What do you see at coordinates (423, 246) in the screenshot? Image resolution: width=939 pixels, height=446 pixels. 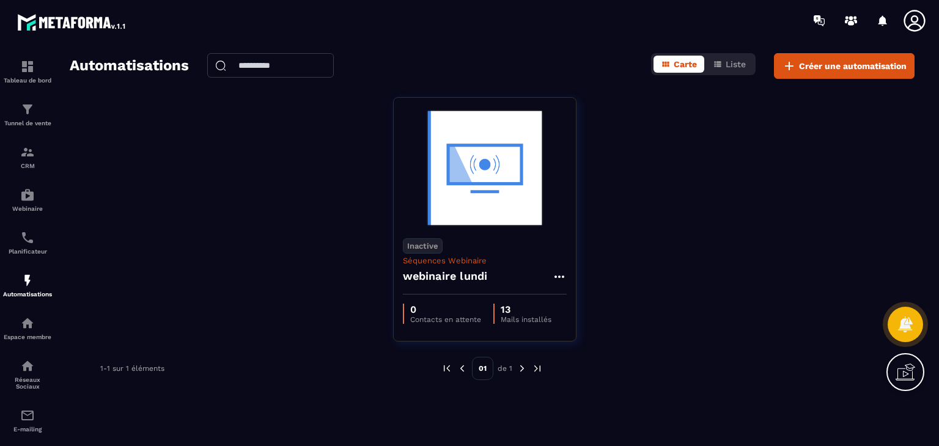 I see `p: Inactive` at bounding box center [423, 246].